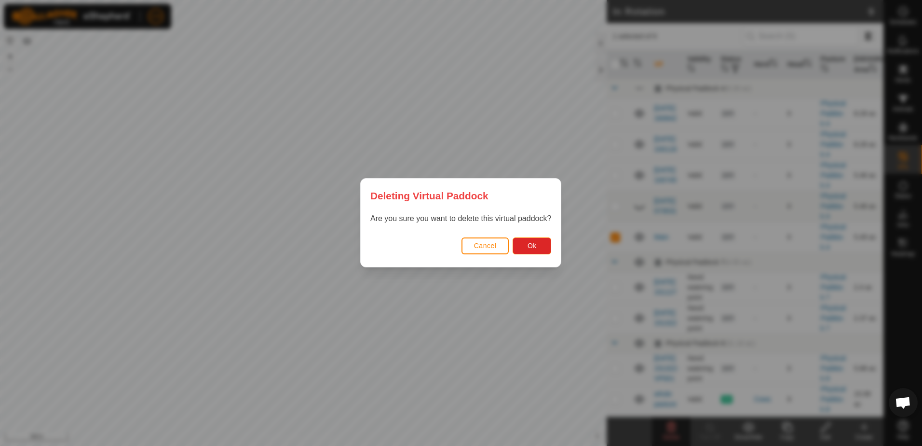  I want to click on p: Are you sure you want to delete this virtual paddock?, so click(461, 219).